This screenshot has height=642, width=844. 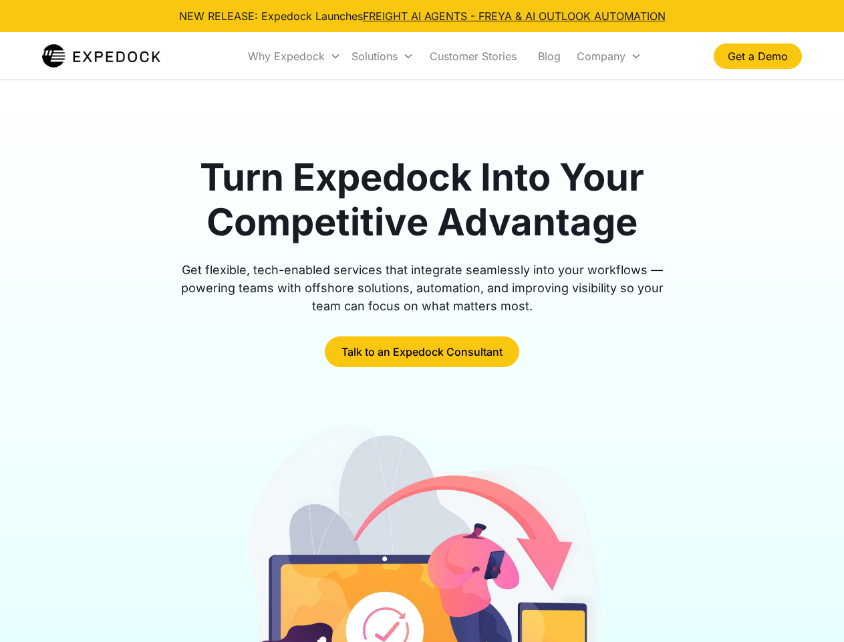 I want to click on a: Customer Stories, so click(x=473, y=56).